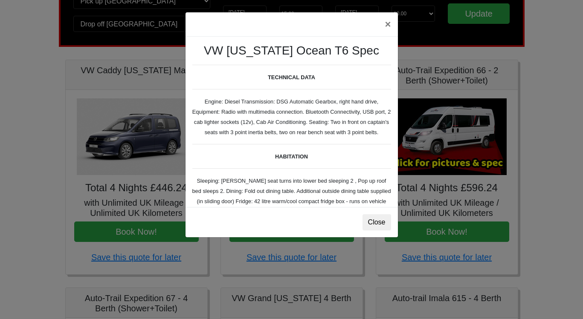  Describe the element at coordinates (376, 223) in the screenshot. I see `button: Close` at that location.